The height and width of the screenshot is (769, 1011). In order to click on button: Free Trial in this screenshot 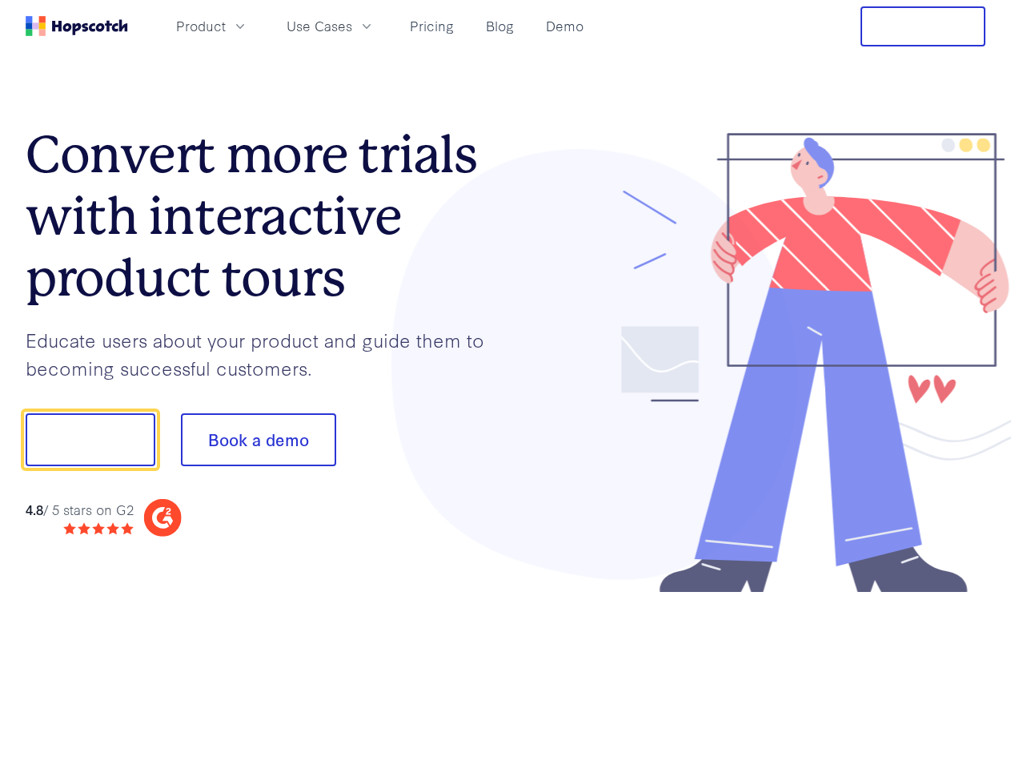, I will do `click(923, 26)`.